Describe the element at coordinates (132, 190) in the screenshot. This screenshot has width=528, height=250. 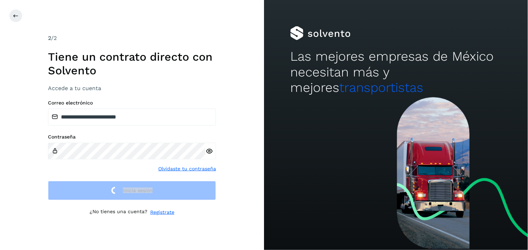
I see `button: Inicia sesión` at that location.